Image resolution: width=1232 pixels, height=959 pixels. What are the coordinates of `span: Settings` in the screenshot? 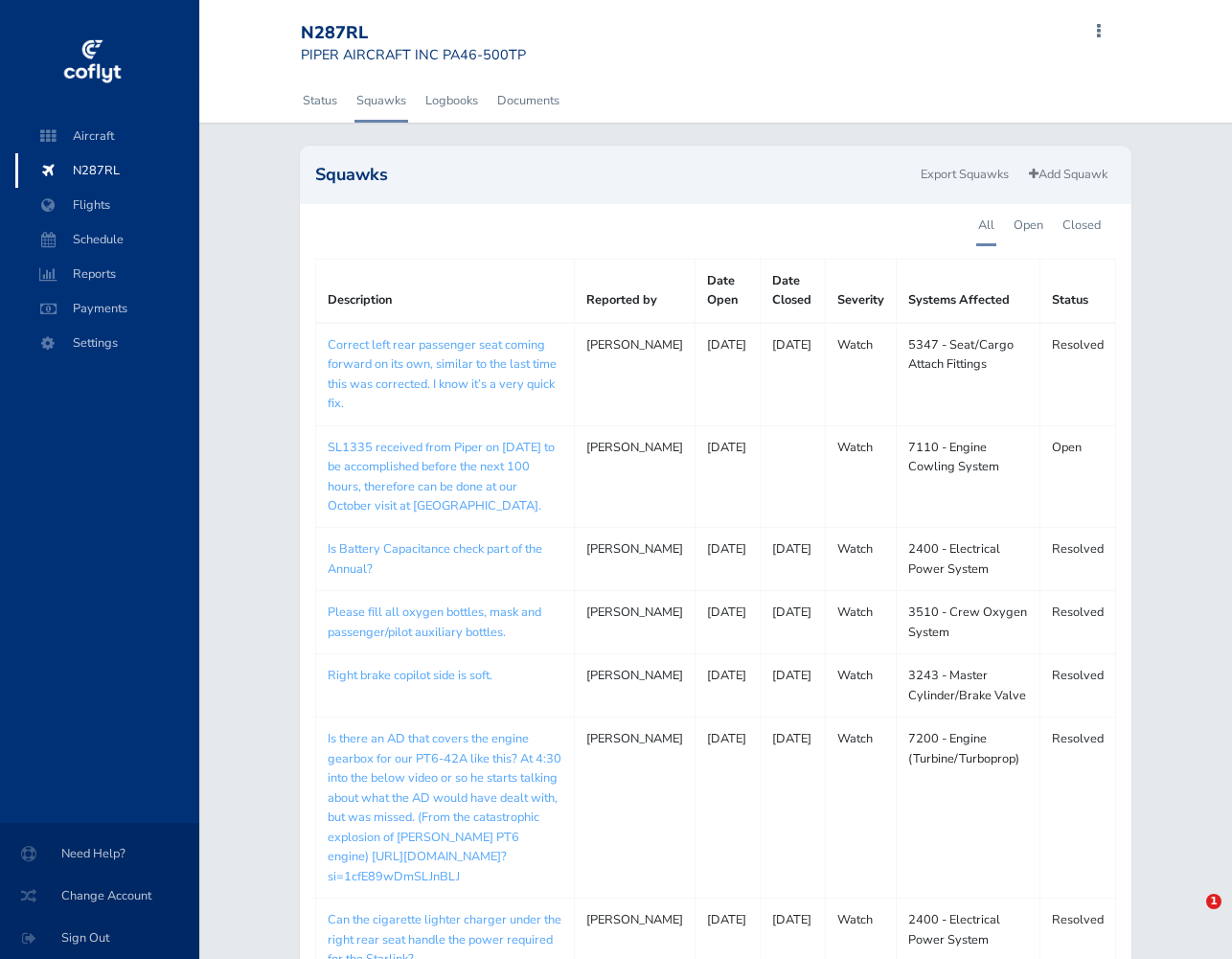 It's located at (107, 343).